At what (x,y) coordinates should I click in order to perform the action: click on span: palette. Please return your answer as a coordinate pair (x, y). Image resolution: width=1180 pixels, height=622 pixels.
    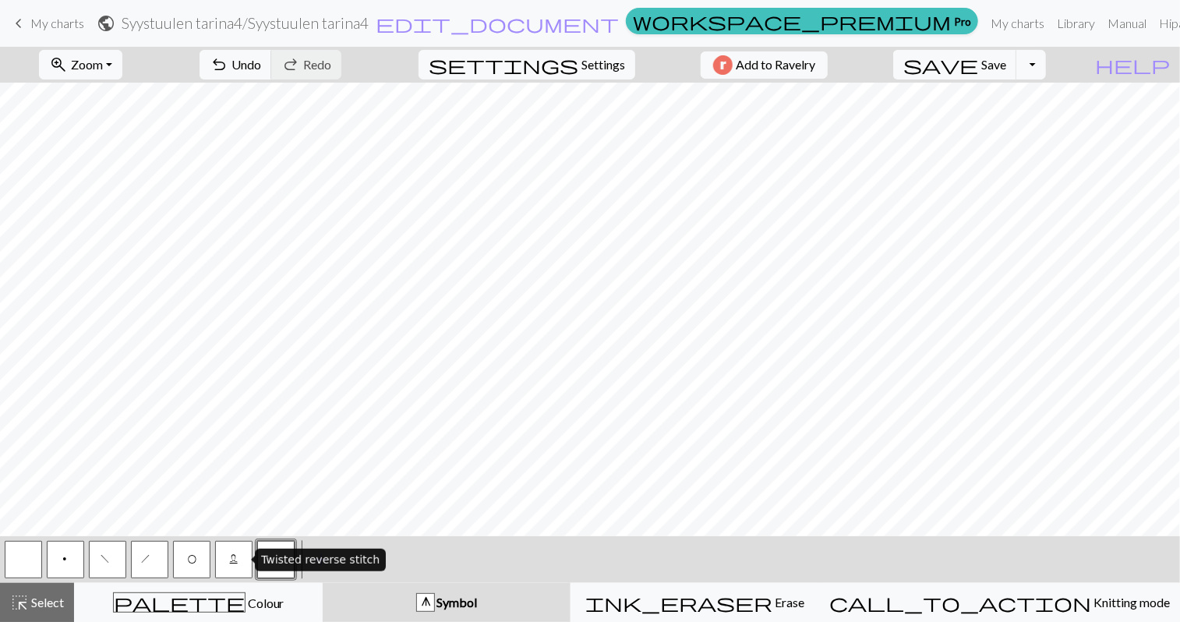
    Looking at the image, I should click on (179, 602).